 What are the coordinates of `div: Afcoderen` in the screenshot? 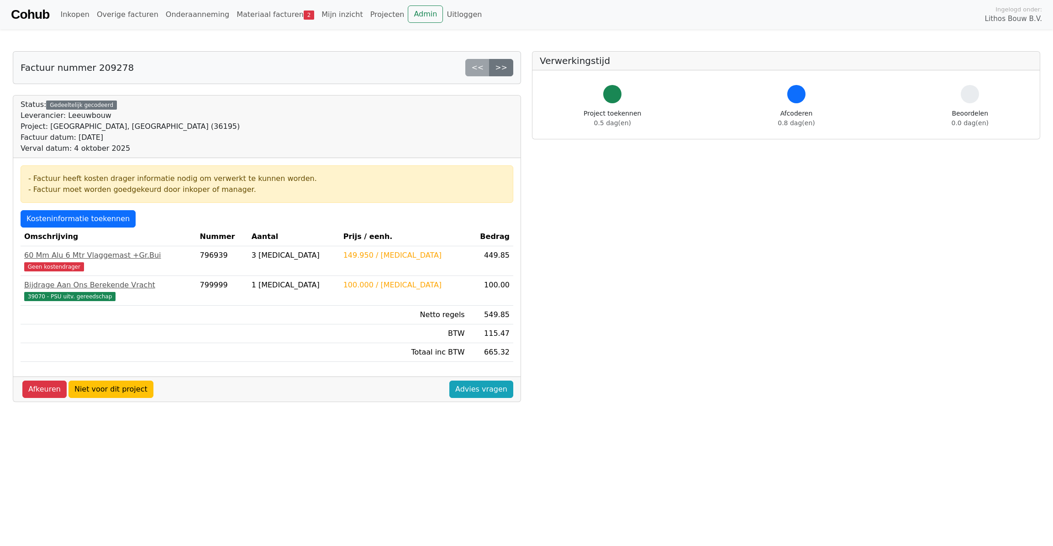 It's located at (796, 118).